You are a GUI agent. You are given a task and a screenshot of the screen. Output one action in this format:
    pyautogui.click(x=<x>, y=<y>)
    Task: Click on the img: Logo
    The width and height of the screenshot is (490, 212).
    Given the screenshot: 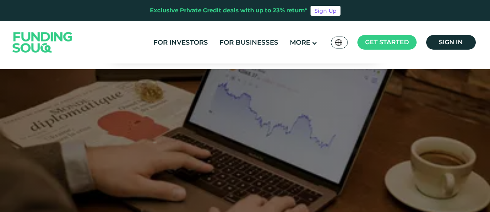 What is the action you would take?
    pyautogui.click(x=43, y=42)
    